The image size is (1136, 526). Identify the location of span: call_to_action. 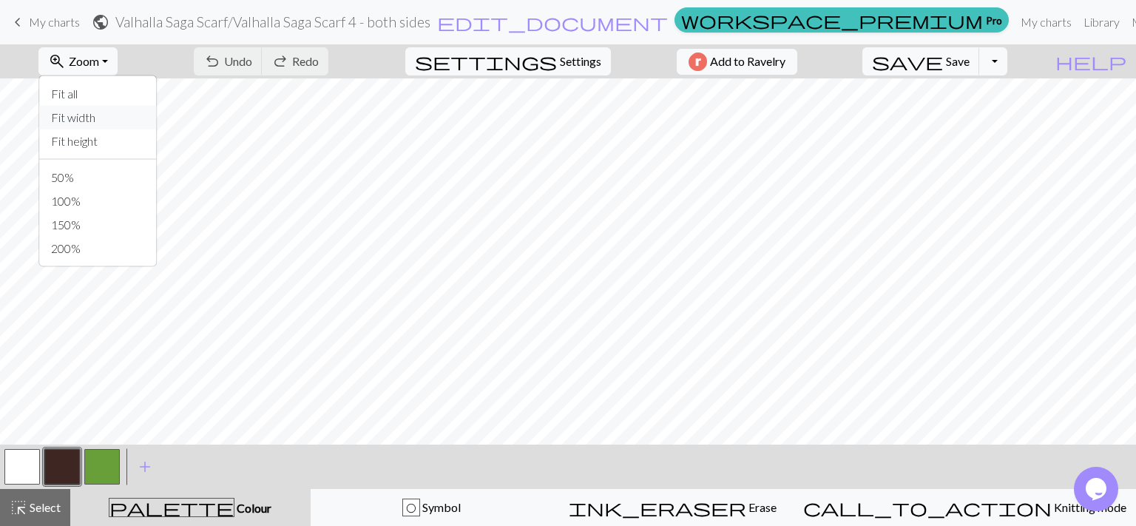
(927, 507).